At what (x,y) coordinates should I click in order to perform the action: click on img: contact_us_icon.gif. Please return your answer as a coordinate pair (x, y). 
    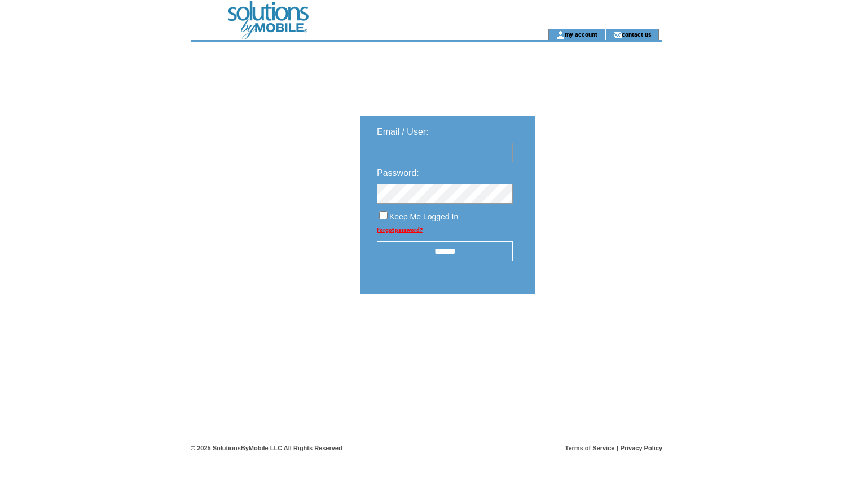
    Looking at the image, I should click on (617, 35).